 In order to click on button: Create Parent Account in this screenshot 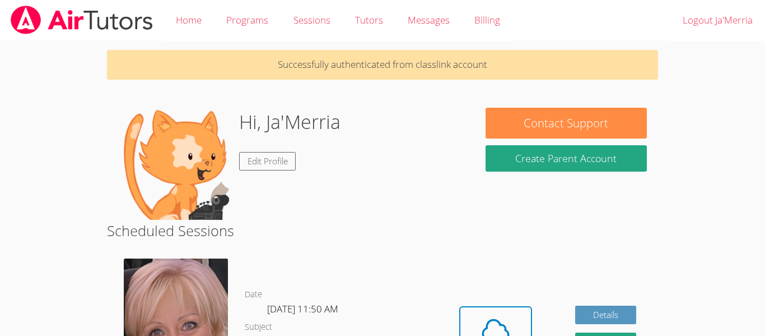, I will do `click(567, 158)`.